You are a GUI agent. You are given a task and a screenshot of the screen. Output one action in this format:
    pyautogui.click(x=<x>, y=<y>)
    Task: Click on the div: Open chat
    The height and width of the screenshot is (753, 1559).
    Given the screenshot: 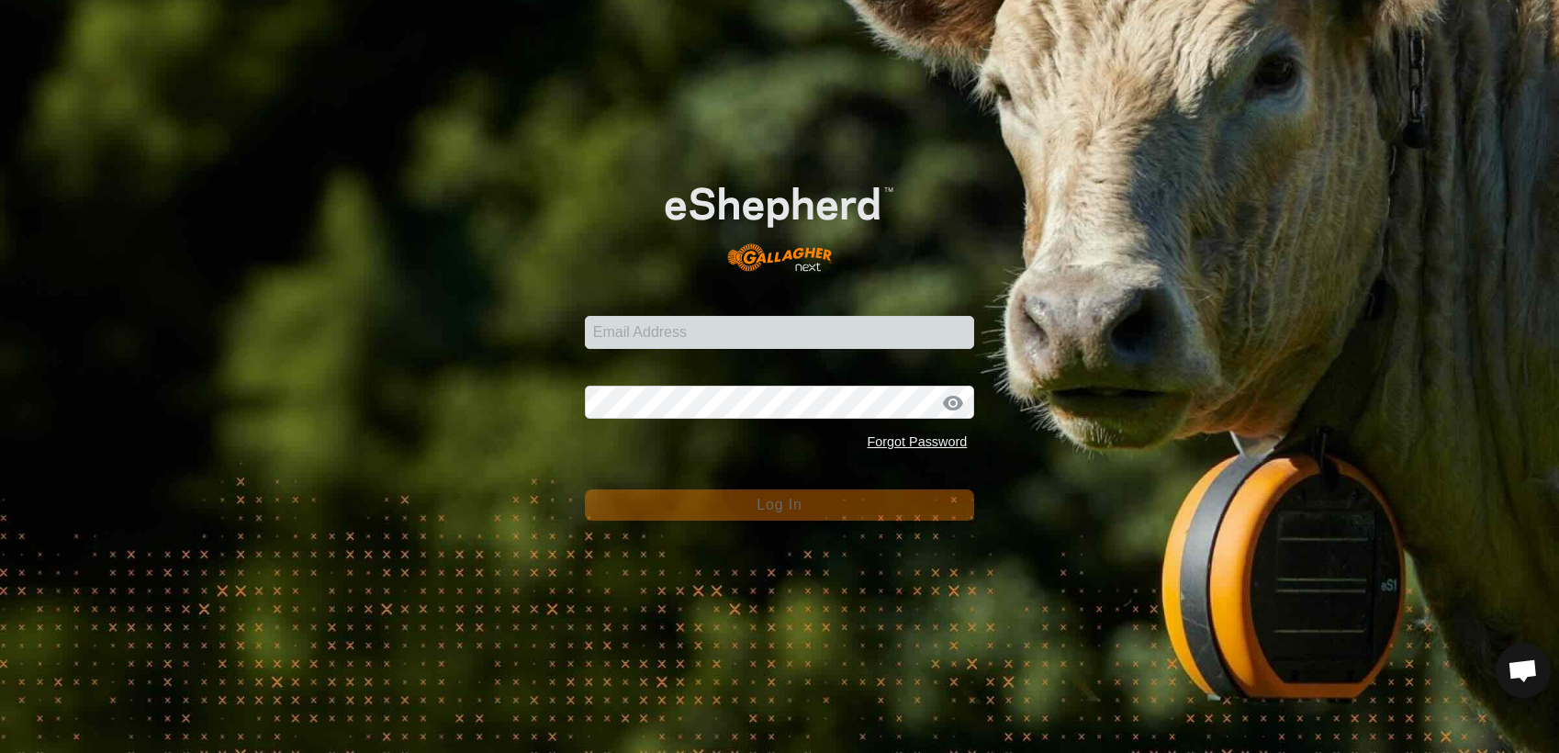 What is the action you would take?
    pyautogui.click(x=1523, y=670)
    